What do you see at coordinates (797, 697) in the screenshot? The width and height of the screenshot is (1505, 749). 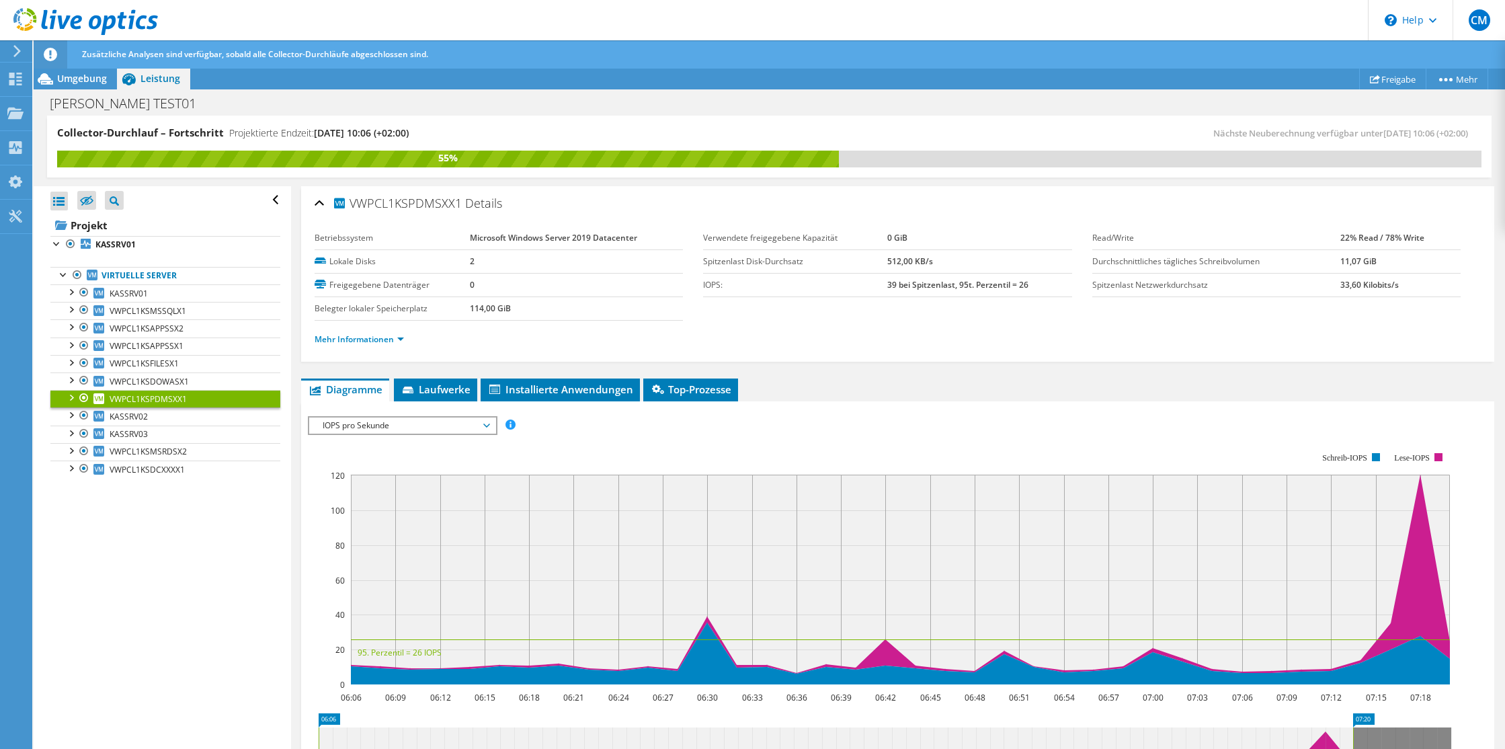 I see `text: 06:36` at bounding box center [797, 697].